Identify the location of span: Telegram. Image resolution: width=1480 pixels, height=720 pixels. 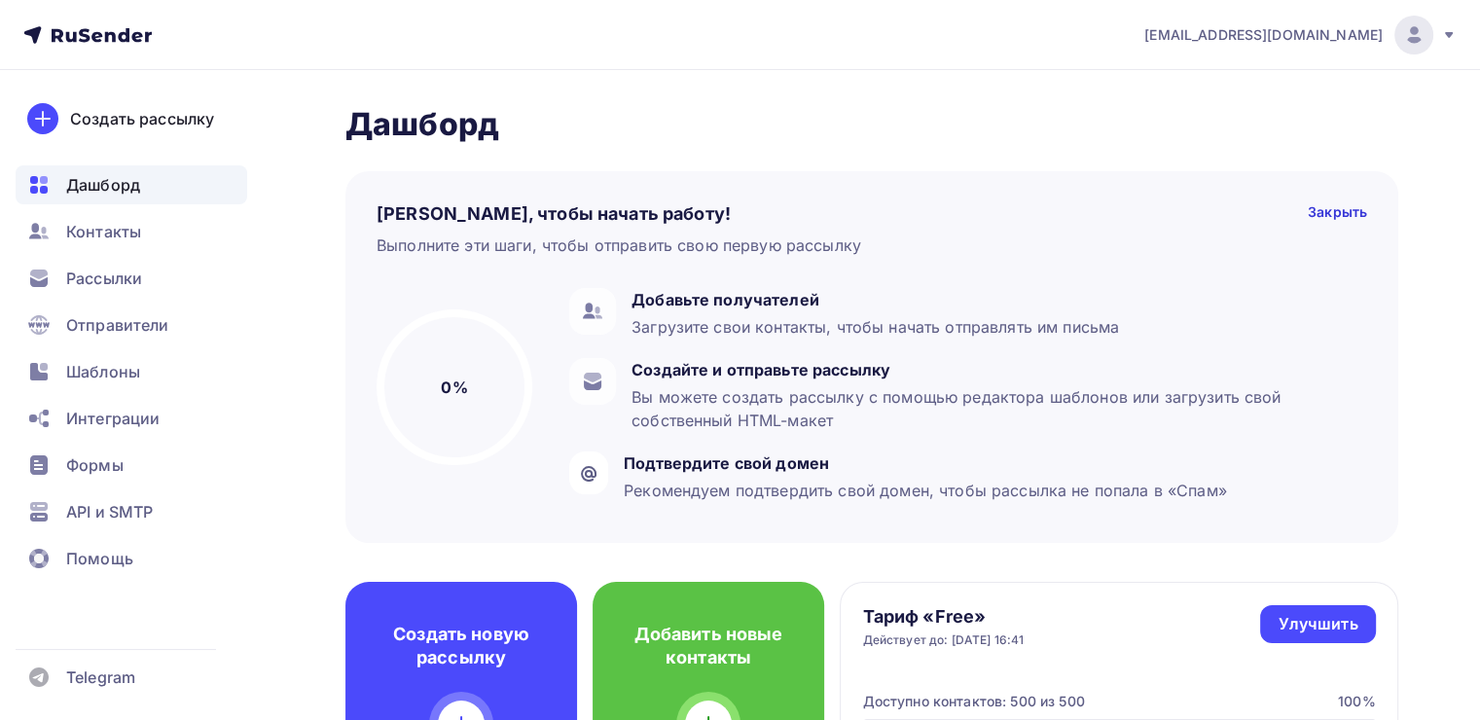
(100, 677).